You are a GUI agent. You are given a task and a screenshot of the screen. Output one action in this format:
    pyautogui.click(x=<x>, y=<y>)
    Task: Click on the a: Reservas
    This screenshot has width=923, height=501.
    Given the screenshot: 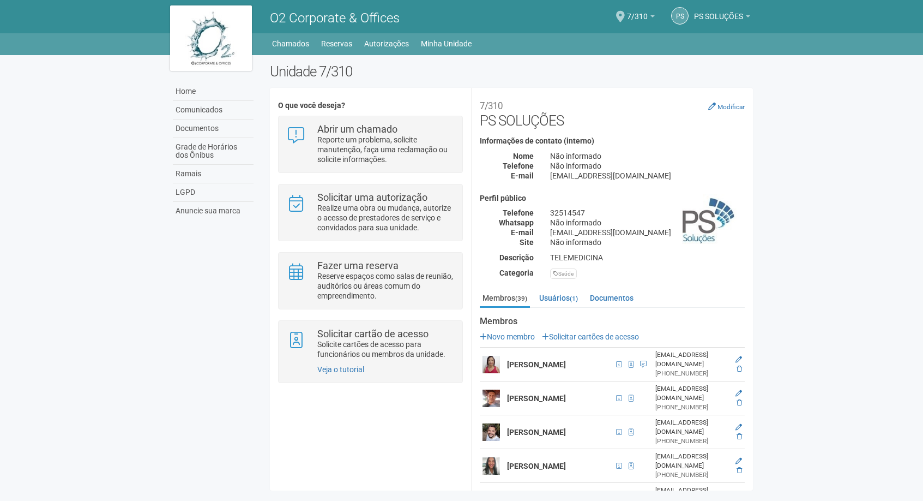 What is the action you would take?
    pyautogui.click(x=337, y=44)
    